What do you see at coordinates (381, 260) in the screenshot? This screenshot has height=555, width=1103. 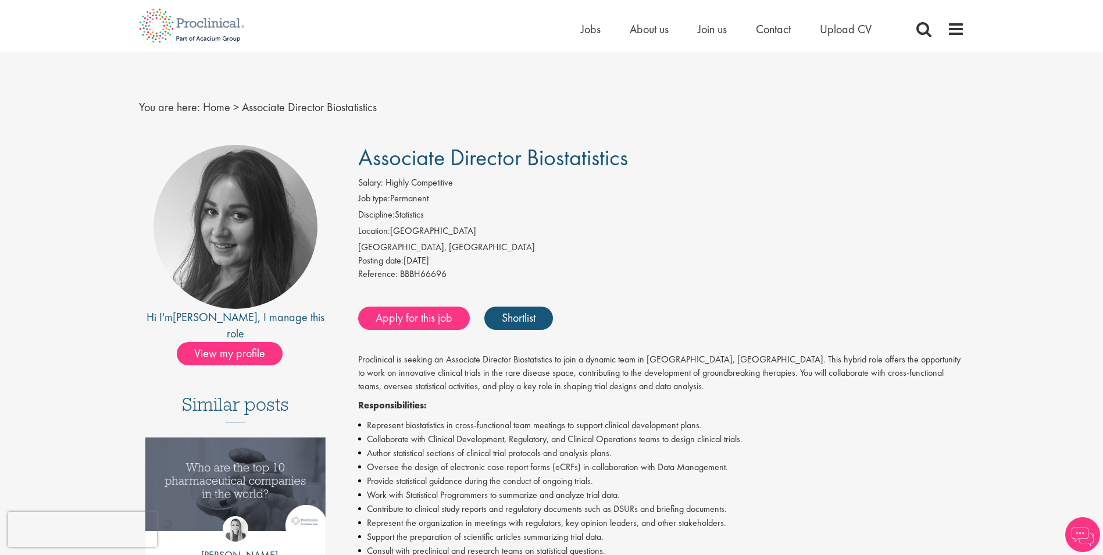 I see `span: Posting date:` at bounding box center [381, 260].